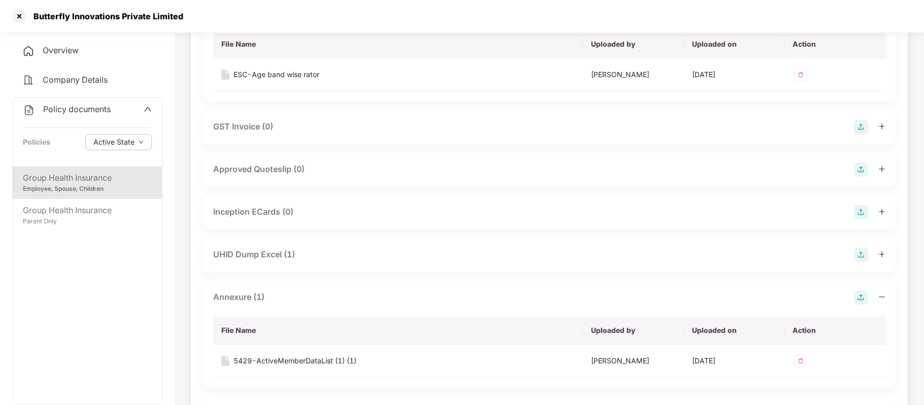 This screenshot has width=924, height=405. Describe the element at coordinates (87, 221) in the screenshot. I see `div: Parent Only` at that location.